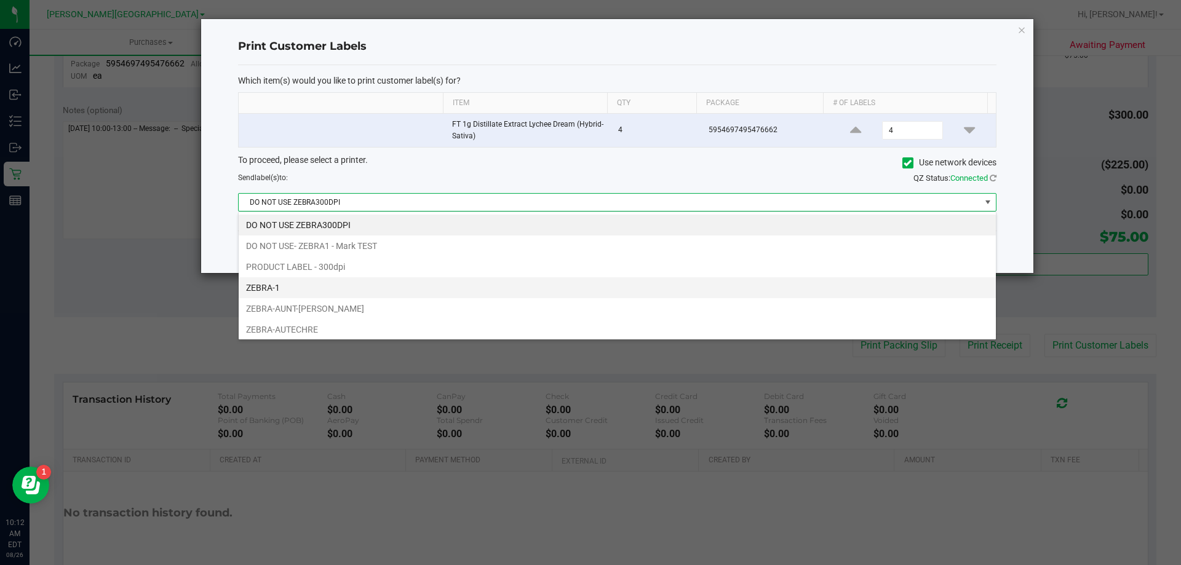 Image resolution: width=1181 pixels, height=565 pixels. What do you see at coordinates (610, 202) in the screenshot?
I see `span: DO NOT USE ZEBRA300DPI` at bounding box center [610, 202].